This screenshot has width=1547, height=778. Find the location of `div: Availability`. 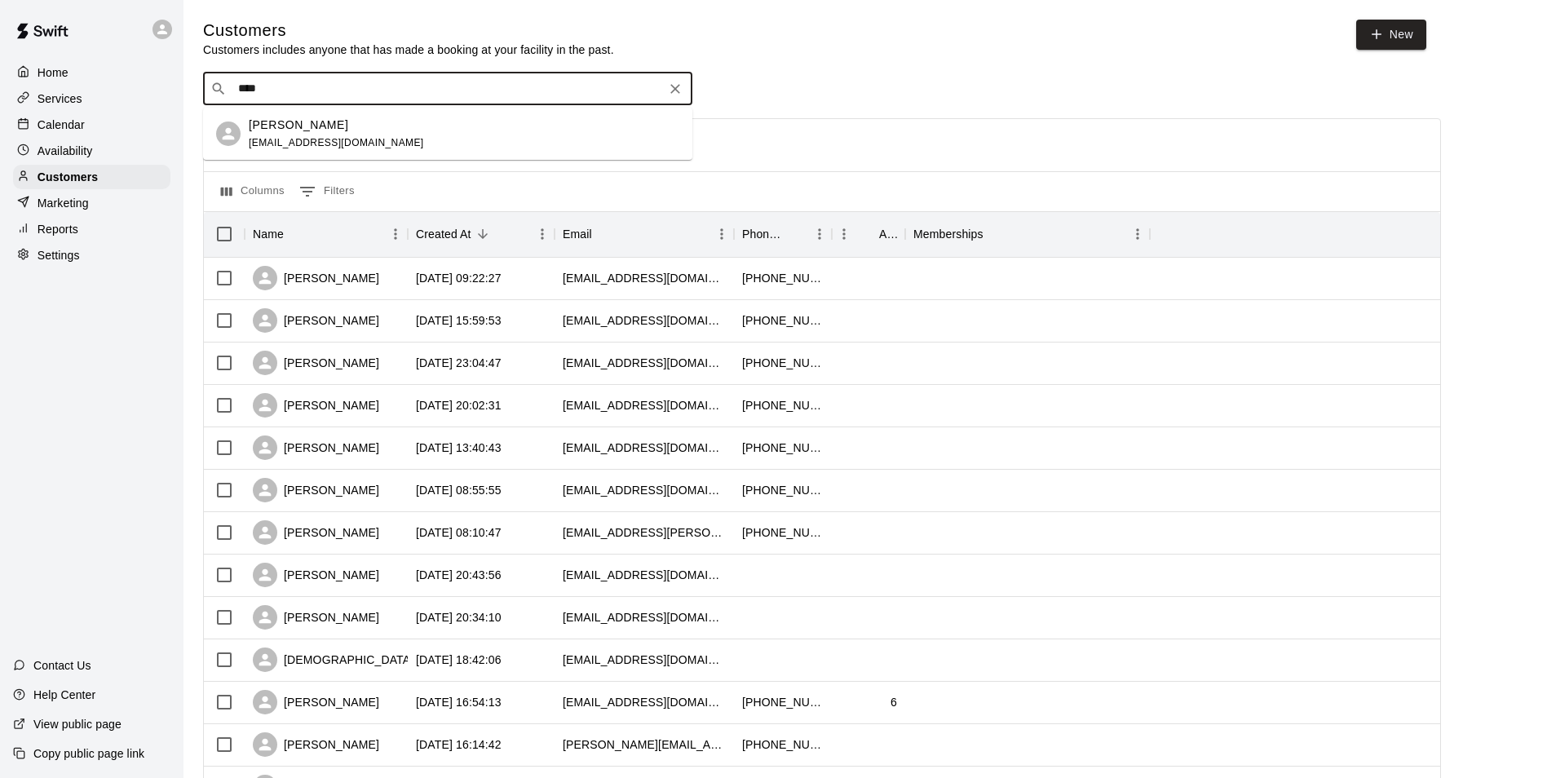

div: Availability is located at coordinates (91, 151).